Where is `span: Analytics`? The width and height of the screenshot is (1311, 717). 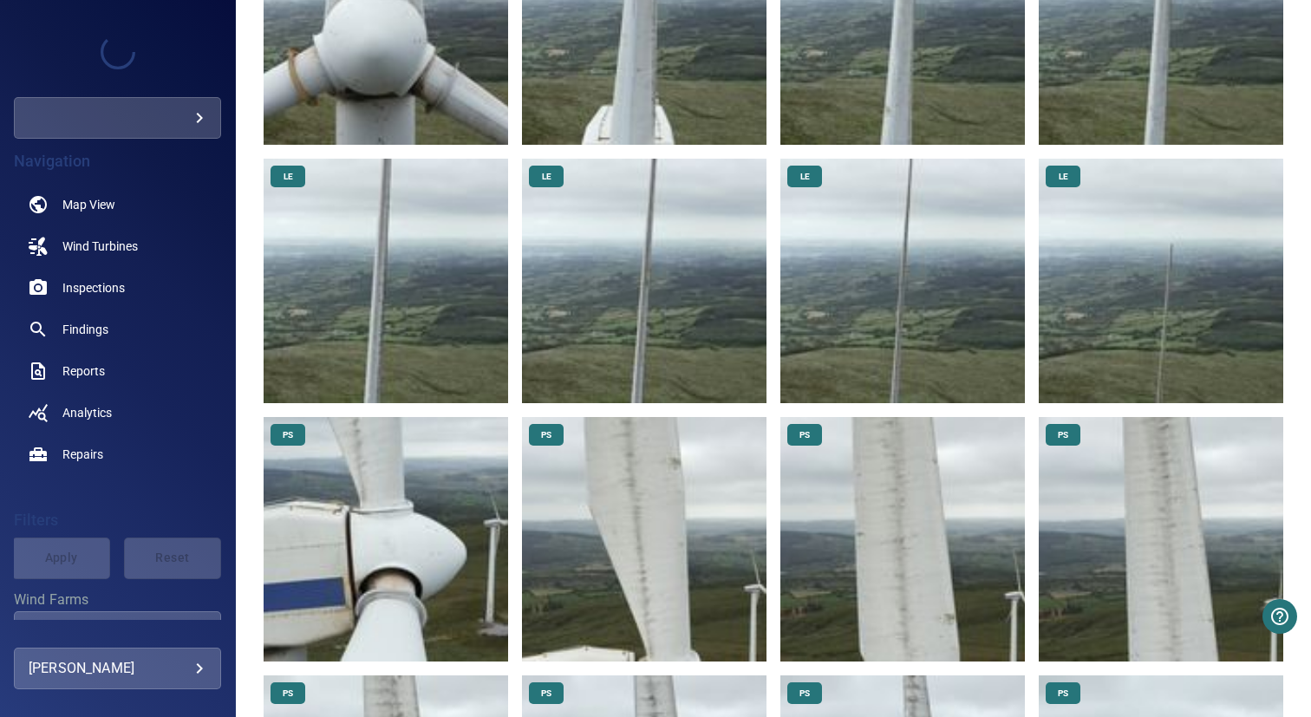
span: Analytics is located at coordinates (87, 413).